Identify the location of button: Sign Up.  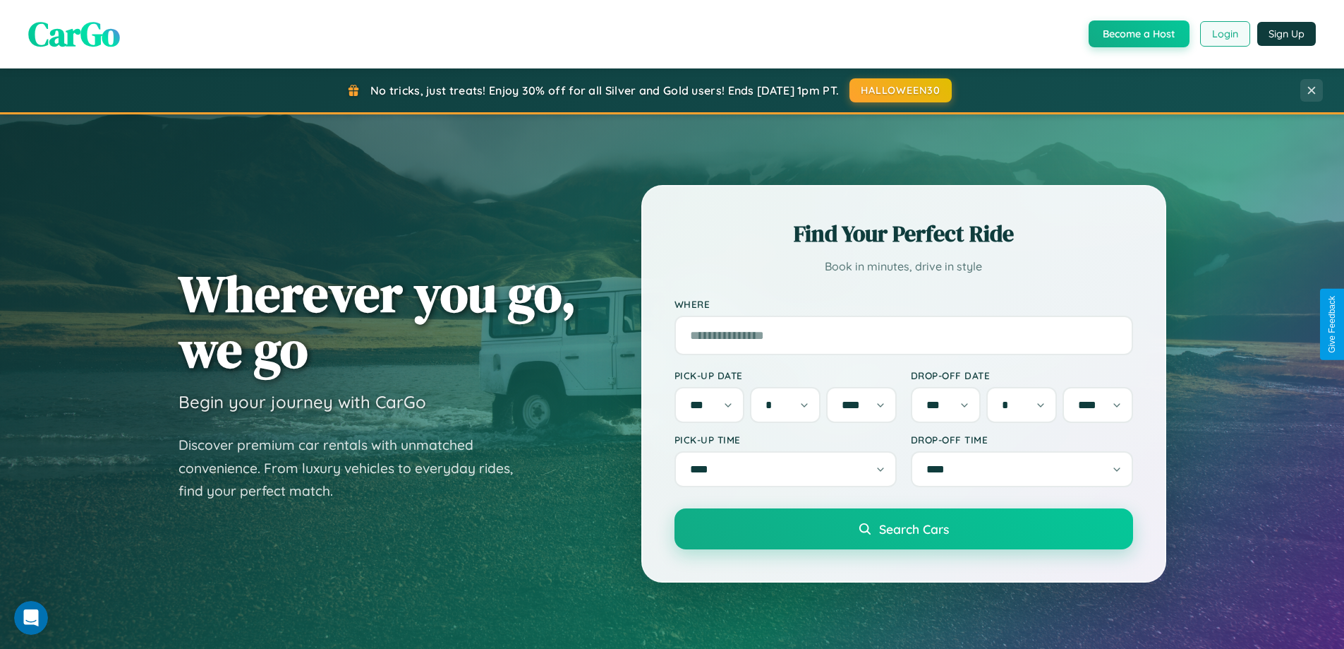
(1287, 34).